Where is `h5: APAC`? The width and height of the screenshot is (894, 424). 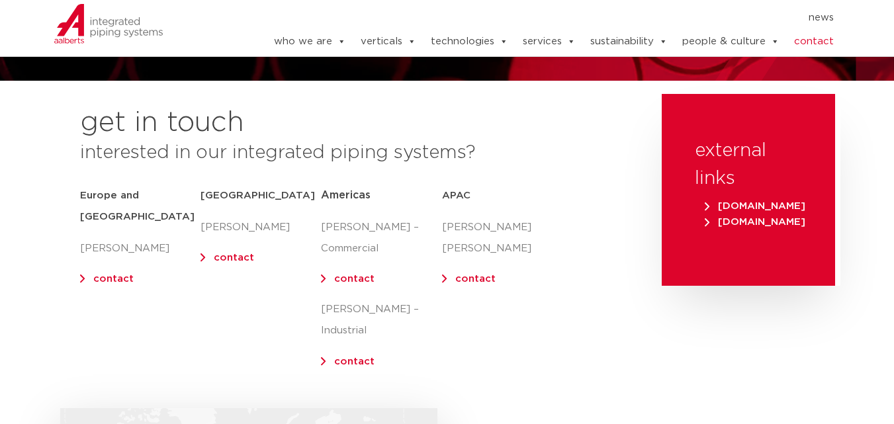 h5: APAC is located at coordinates (502, 196).